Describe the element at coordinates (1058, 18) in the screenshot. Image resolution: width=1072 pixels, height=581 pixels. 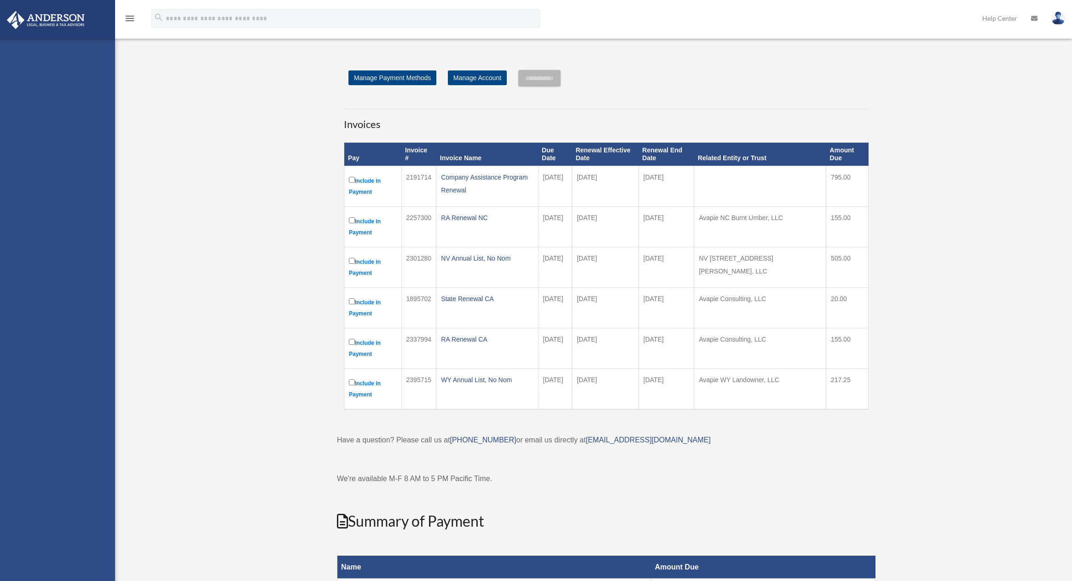
I see `img: User Pic` at that location.